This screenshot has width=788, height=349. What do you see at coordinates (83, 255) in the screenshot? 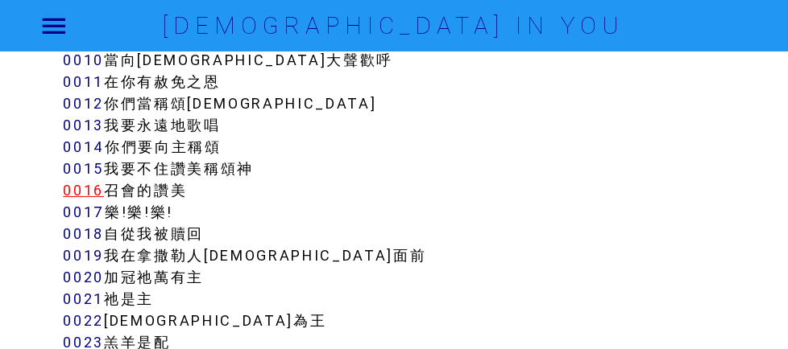
I see `a: 0019` at bounding box center [83, 255].